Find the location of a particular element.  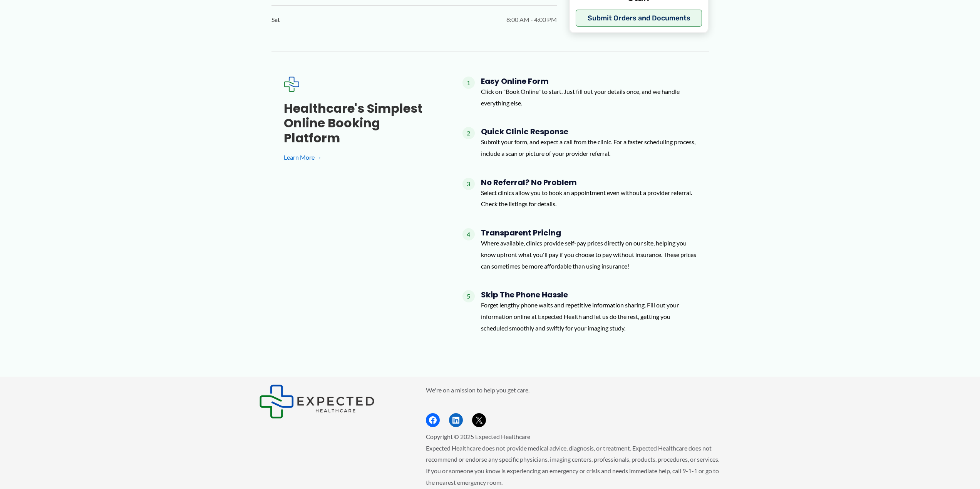

p: Where available, clinics provide self-pay prices directly on our site, helping you know upfront w... is located at coordinates (589, 254).